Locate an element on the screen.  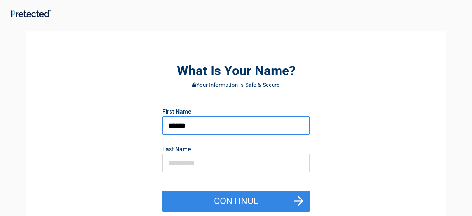
img: Main Logo is located at coordinates (31, 13).